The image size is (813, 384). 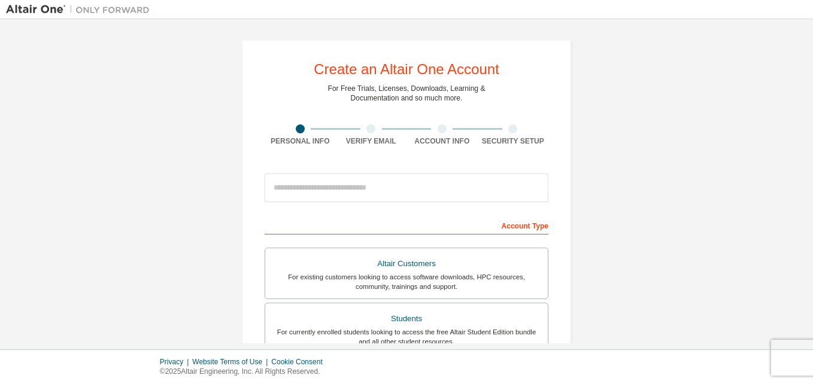 What do you see at coordinates (232, 362) in the screenshot?
I see `div: Website Terms of Use` at bounding box center [232, 362].